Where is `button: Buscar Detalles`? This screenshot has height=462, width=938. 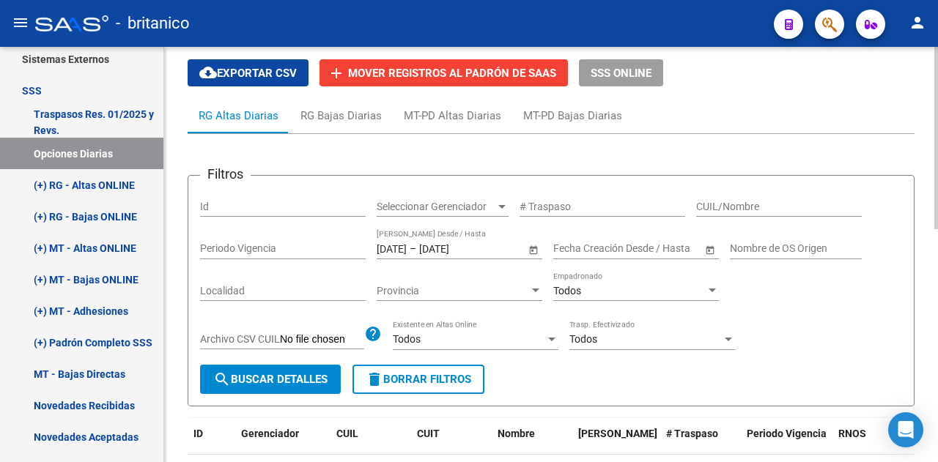 button: Buscar Detalles is located at coordinates (270, 379).